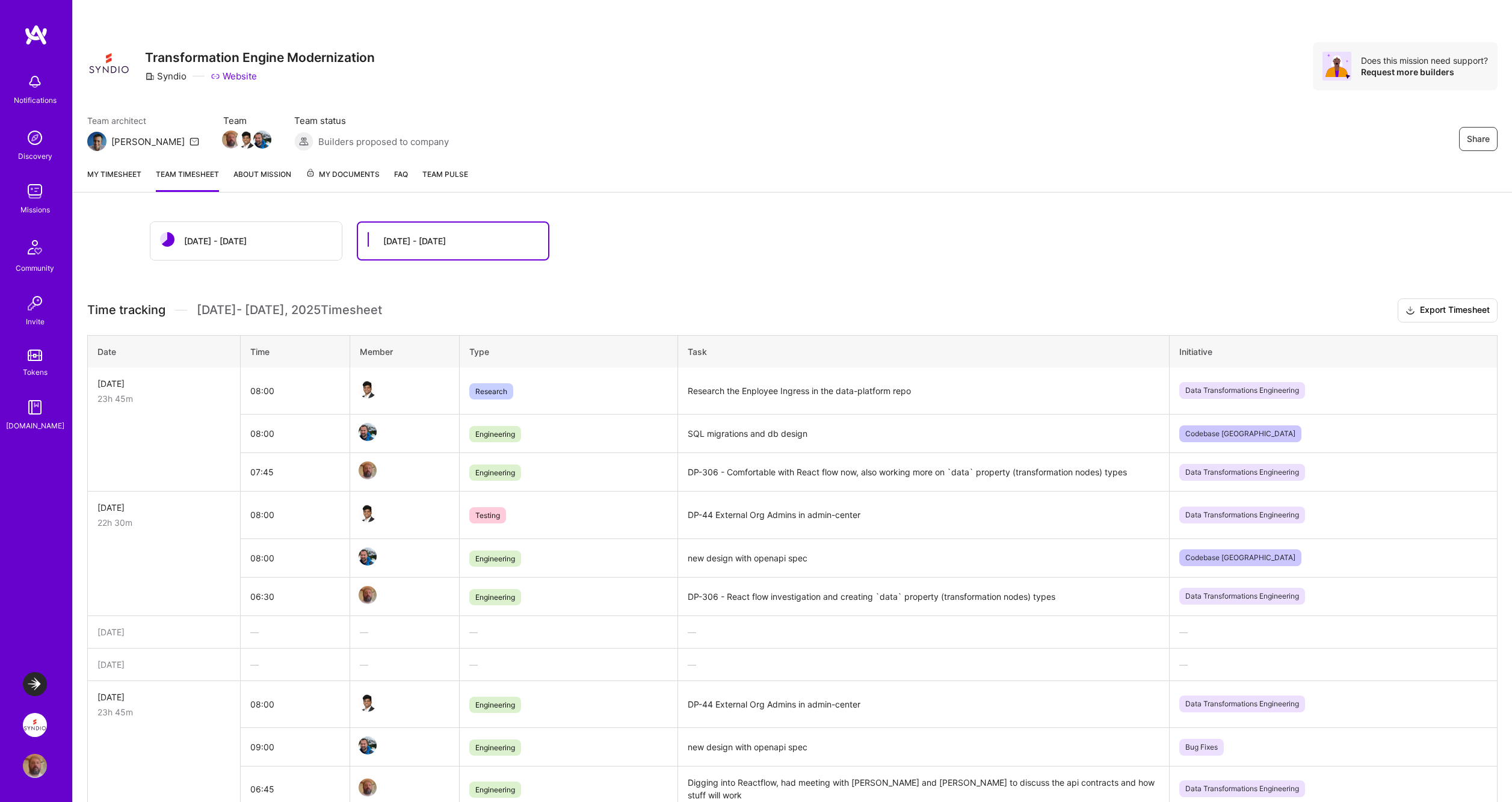  What do you see at coordinates (923, 434) in the screenshot?
I see `td: SQL migrations and db design` at bounding box center [923, 434].